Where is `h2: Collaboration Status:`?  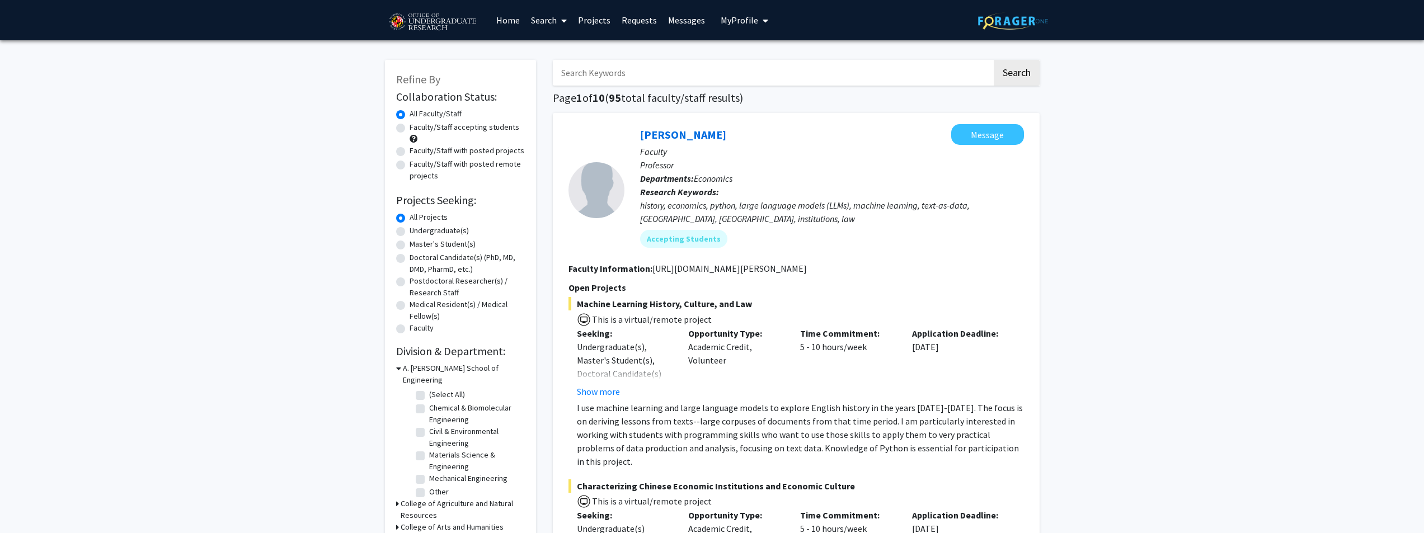
h2: Collaboration Status: is located at coordinates (460, 97).